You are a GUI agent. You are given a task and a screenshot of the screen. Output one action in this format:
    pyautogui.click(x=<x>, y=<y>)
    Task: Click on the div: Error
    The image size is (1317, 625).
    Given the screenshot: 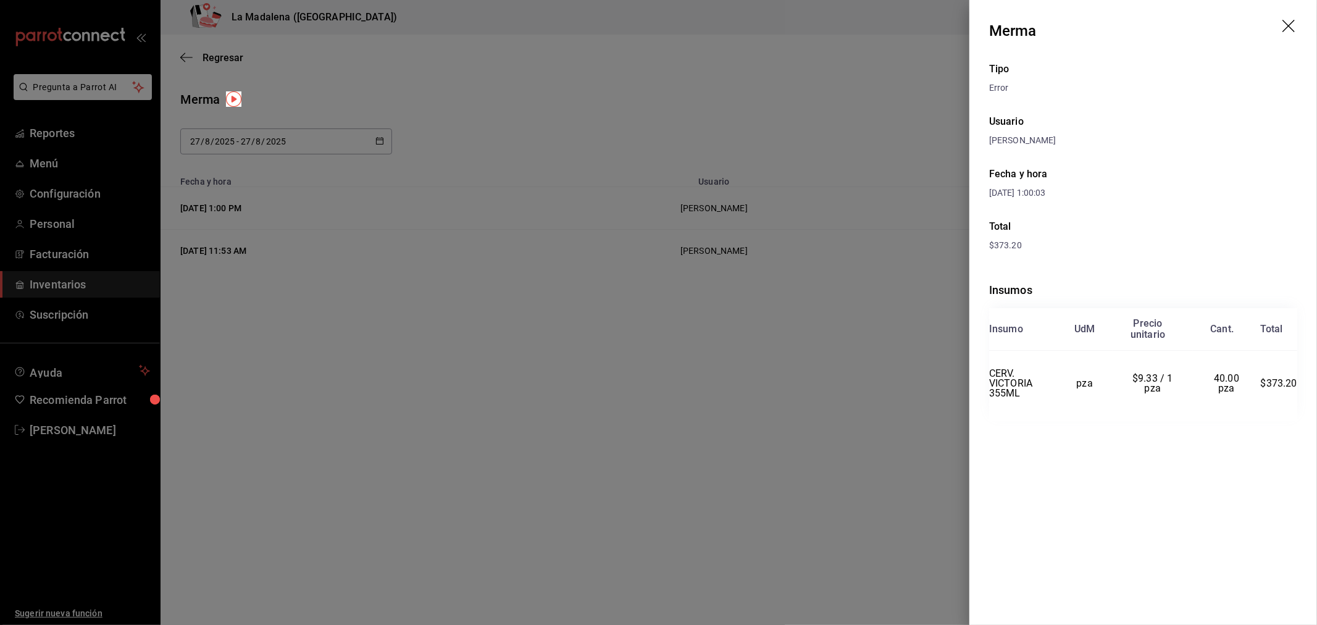 What is the action you would take?
    pyautogui.click(x=1143, y=88)
    